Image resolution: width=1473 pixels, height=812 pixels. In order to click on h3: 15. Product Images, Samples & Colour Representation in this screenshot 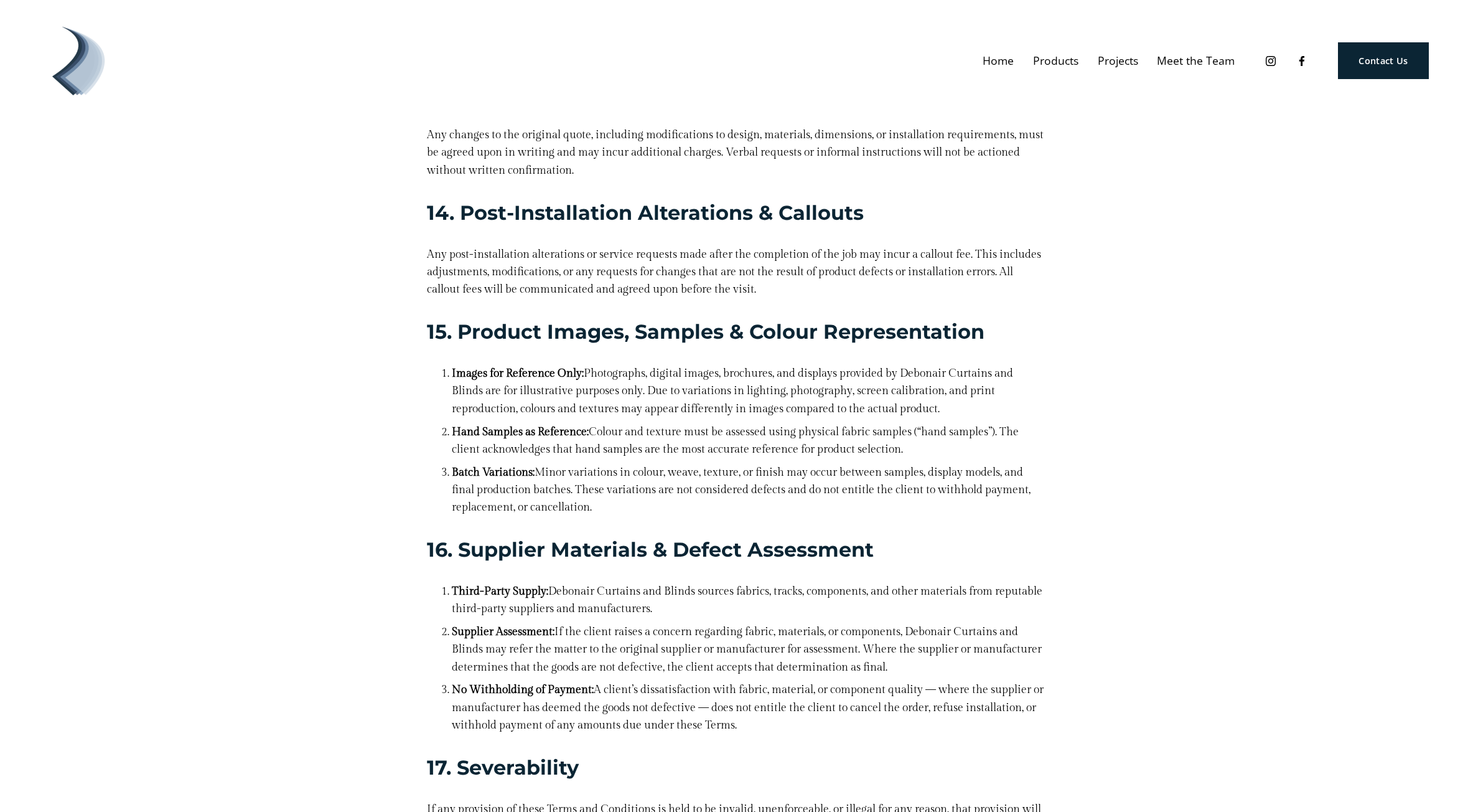, I will do `click(736, 331)`.